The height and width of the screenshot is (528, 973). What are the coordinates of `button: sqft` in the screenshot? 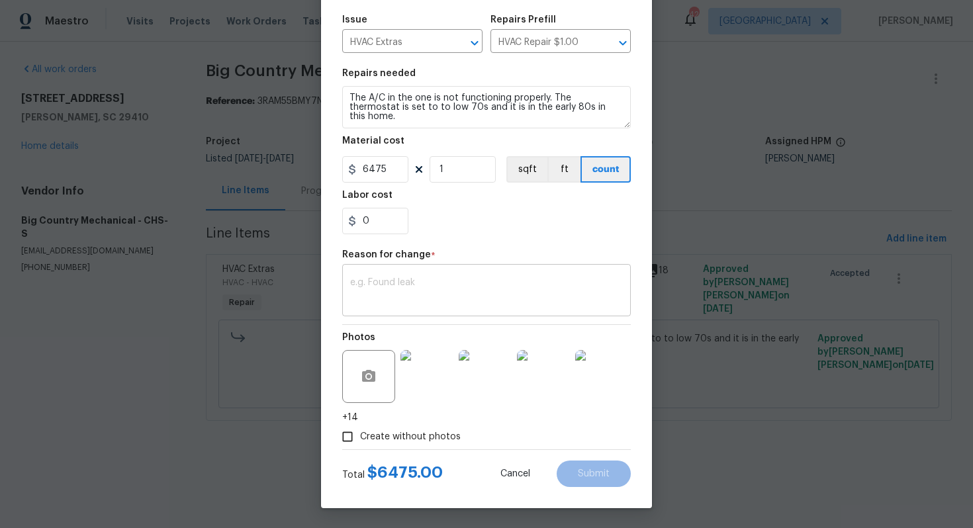 It's located at (527, 169).